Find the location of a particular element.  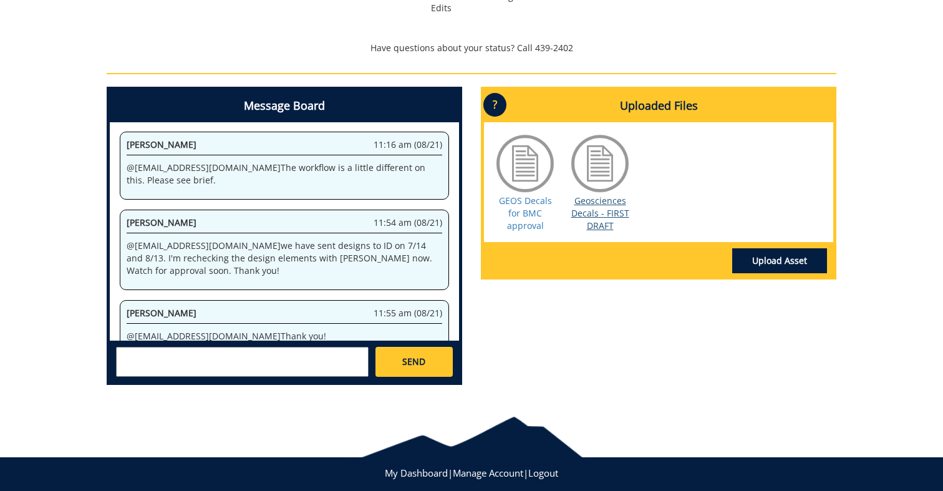

h4: Uploaded Files is located at coordinates (658, 106).